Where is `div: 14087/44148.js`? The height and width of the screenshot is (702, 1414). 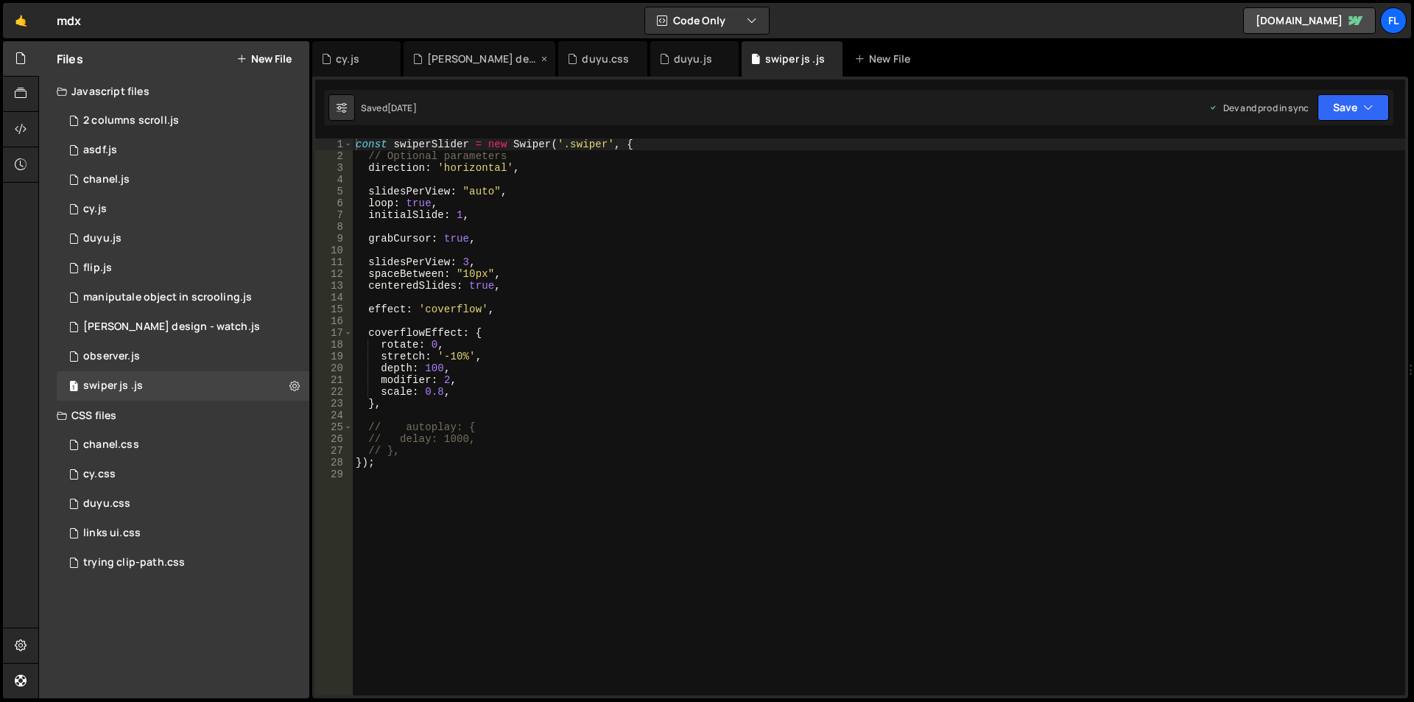 div: 14087/44148.js is located at coordinates (183, 209).